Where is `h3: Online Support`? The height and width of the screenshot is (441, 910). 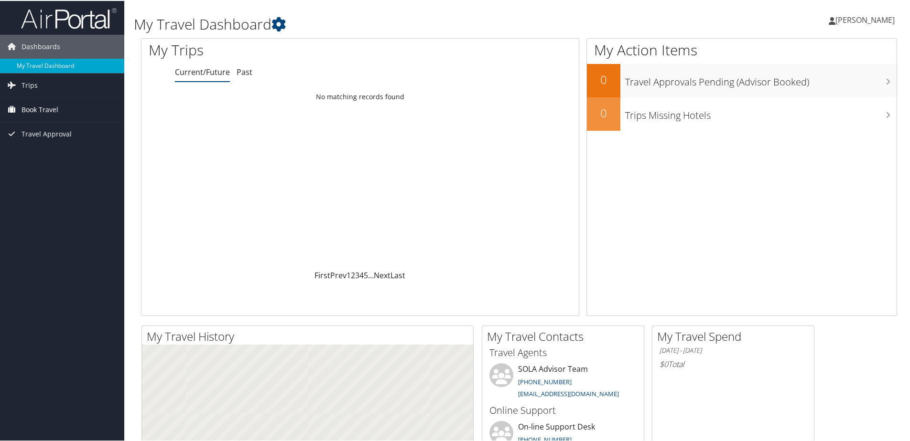 h3: Online Support is located at coordinates (563, 410).